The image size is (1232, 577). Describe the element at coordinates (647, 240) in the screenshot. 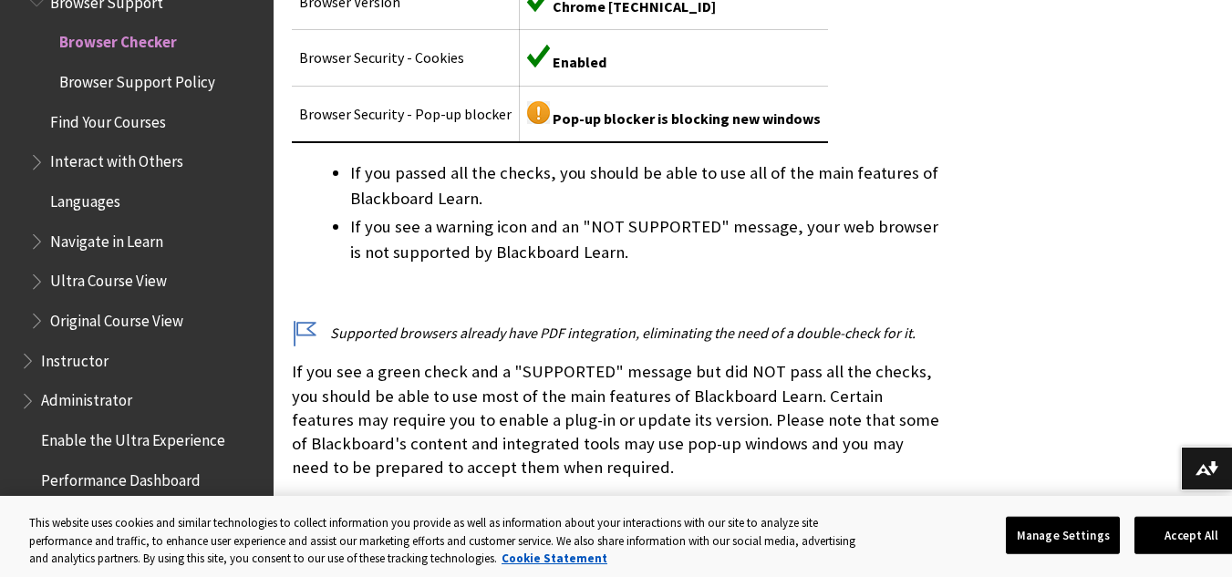

I see `li: If you see a warning icon and an "NOT SUPPORTED" message, your web browser is not supported by Bl...` at that location.